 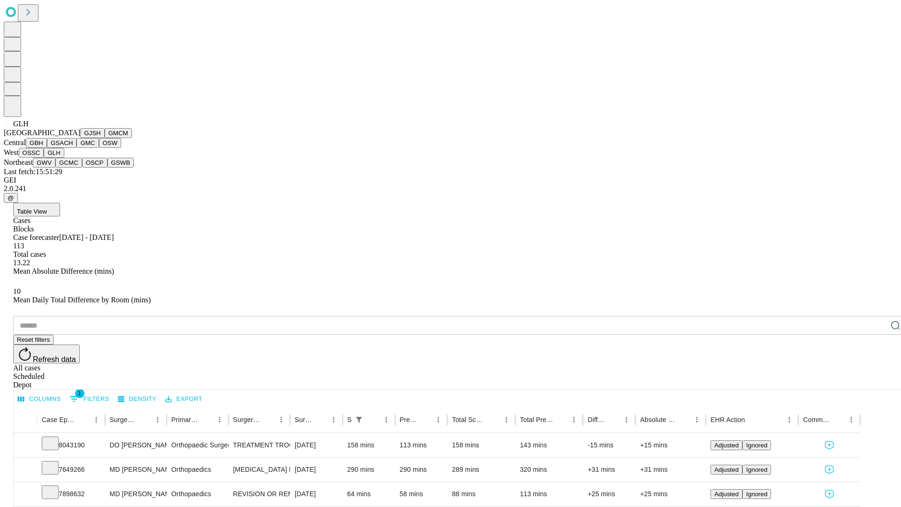 I want to click on div: Surgery Date, so click(x=304, y=420).